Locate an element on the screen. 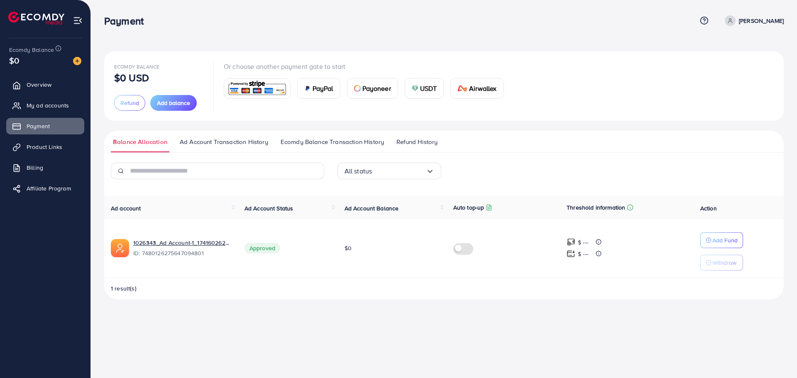 This screenshot has width=797, height=378. img: ic-ads-acc.e4c84228.svg is located at coordinates (120, 248).